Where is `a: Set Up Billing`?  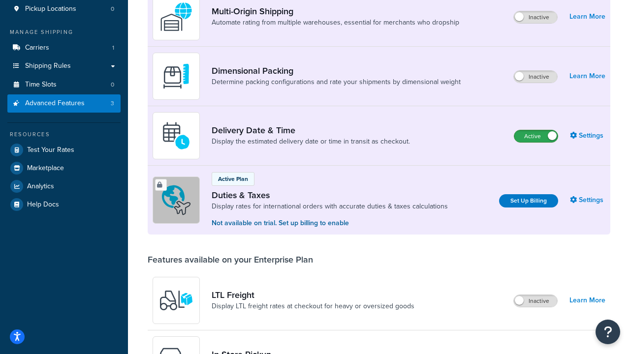 a: Set Up Billing is located at coordinates (528, 201).